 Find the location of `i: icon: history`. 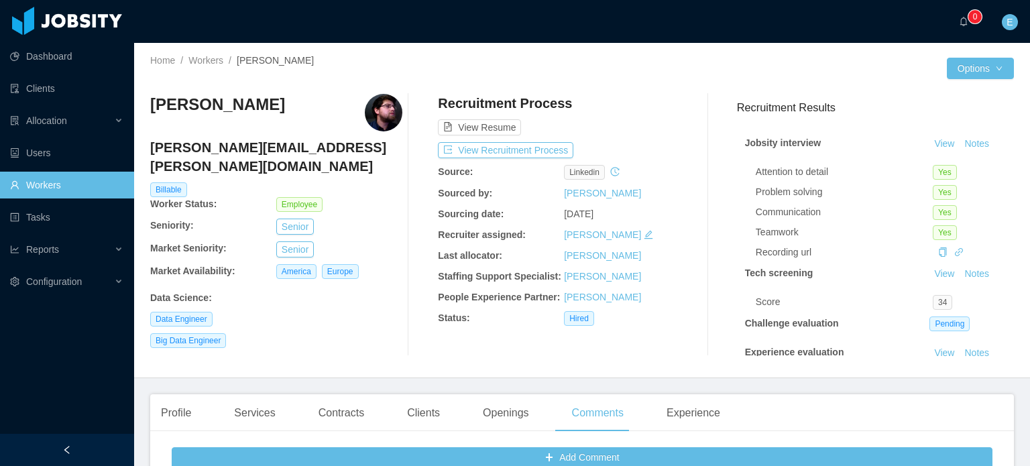

i: icon: history is located at coordinates (615, 172).